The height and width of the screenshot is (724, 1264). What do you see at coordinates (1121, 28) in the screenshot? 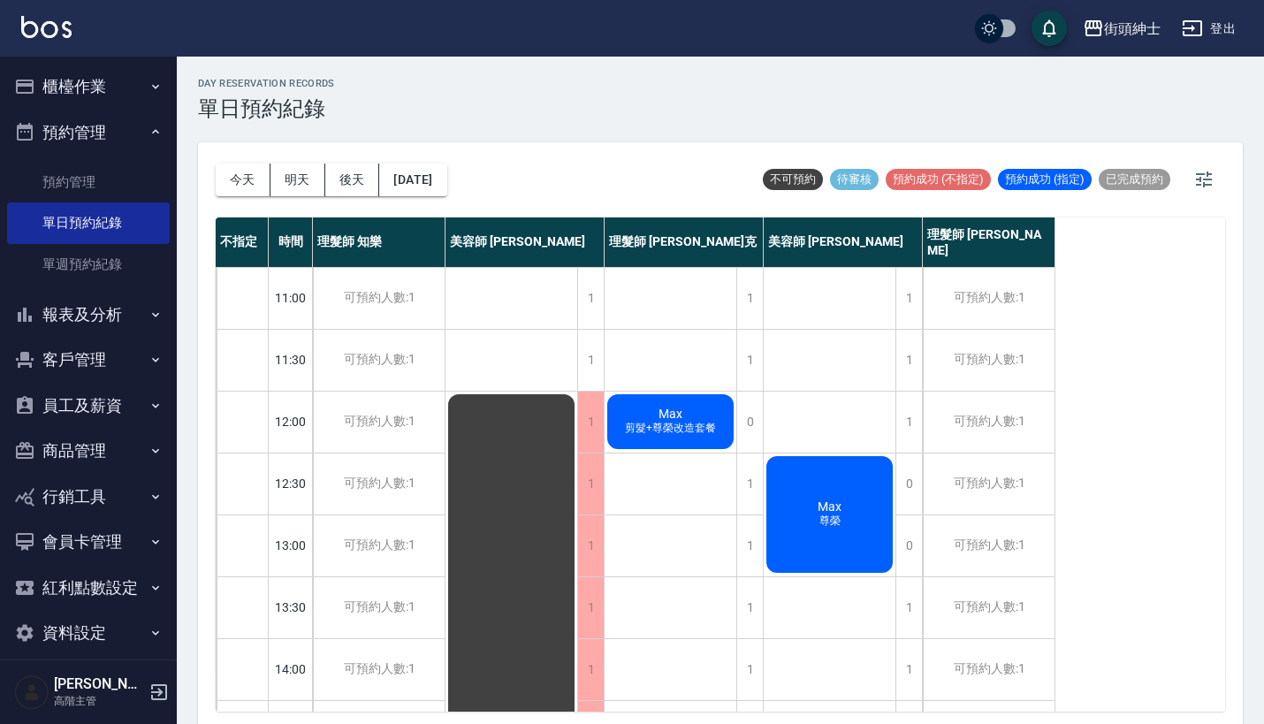
I see `button: 街頭紳士` at bounding box center [1121, 28].